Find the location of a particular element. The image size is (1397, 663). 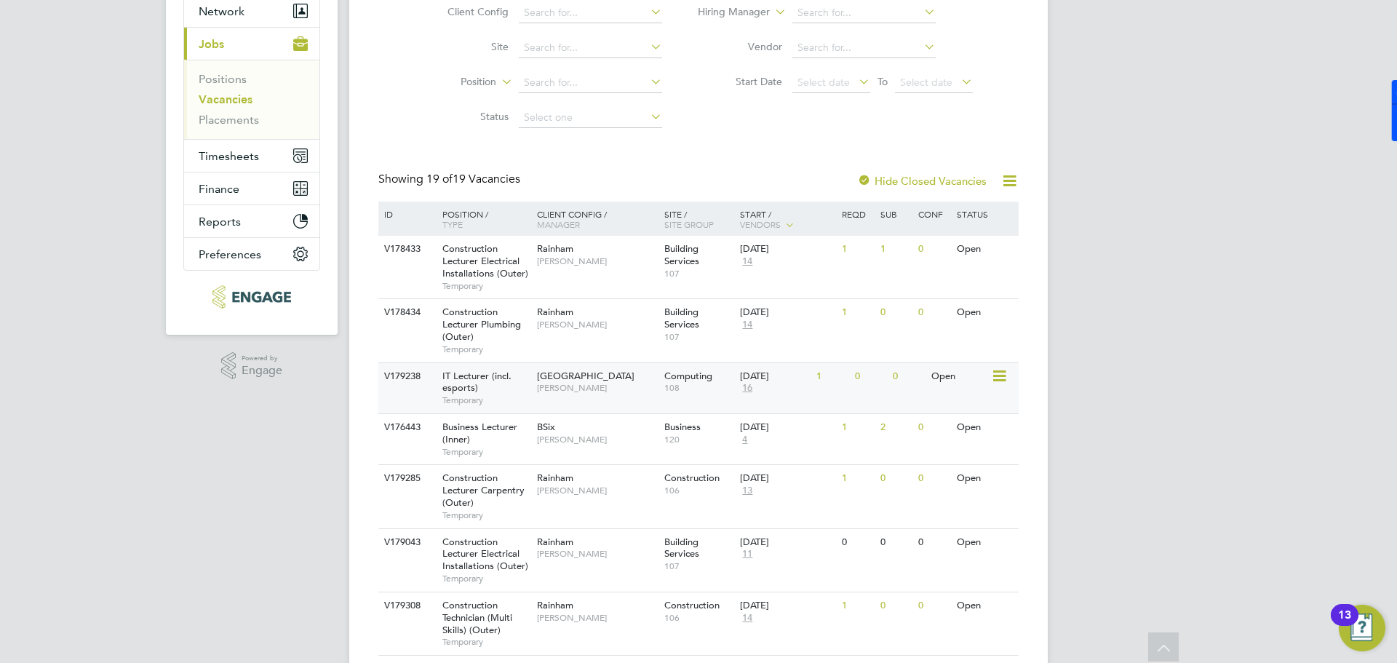

div: Jobs is located at coordinates (252, 99).